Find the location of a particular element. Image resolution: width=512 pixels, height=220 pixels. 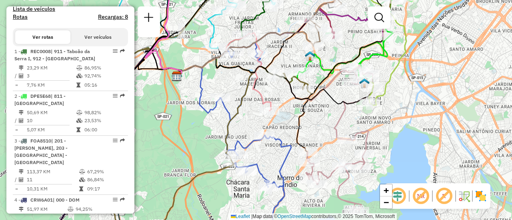

img: Fluxo de ruas is located at coordinates (464, 196).